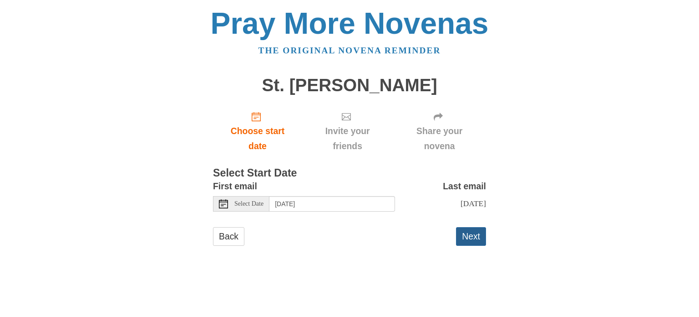  Describe the element at coordinates (471, 236) in the screenshot. I see `button: Next` at that location.